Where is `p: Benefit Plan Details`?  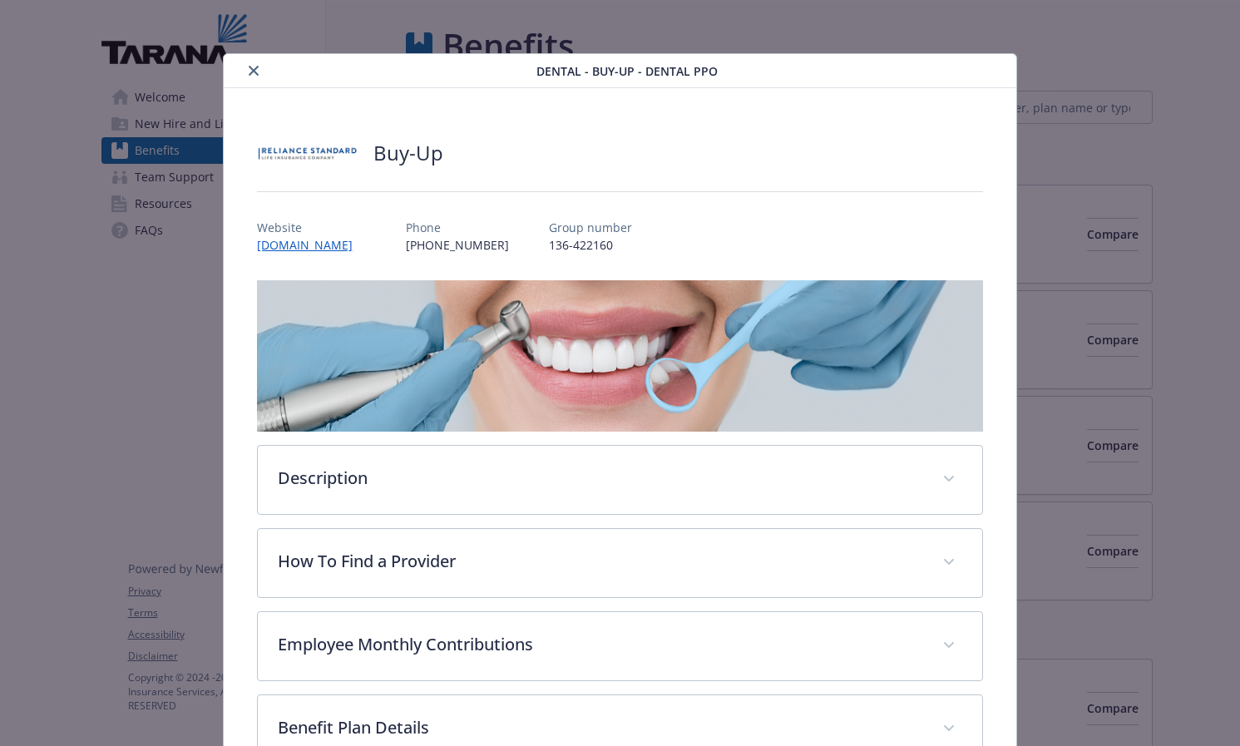 p: Benefit Plan Details is located at coordinates (600, 728).